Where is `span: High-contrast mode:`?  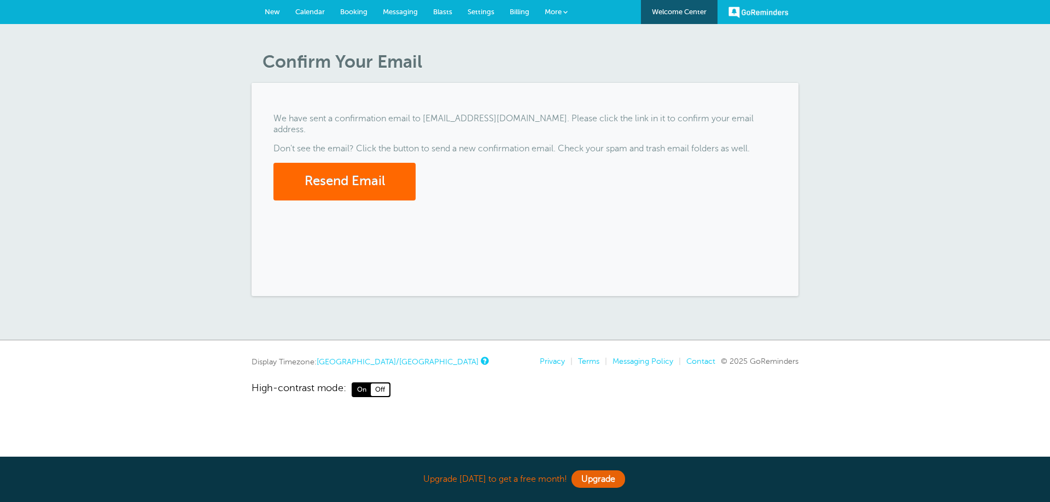
span: High-contrast mode: is located at coordinates (299, 390).